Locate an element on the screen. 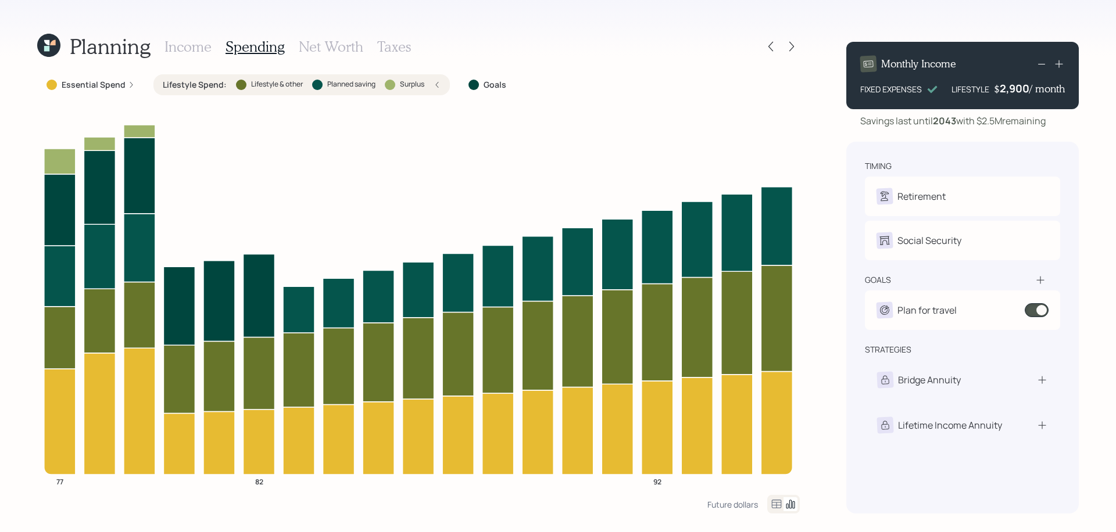  div: Savings last until with $2.5M remaining is located at coordinates (953, 121).